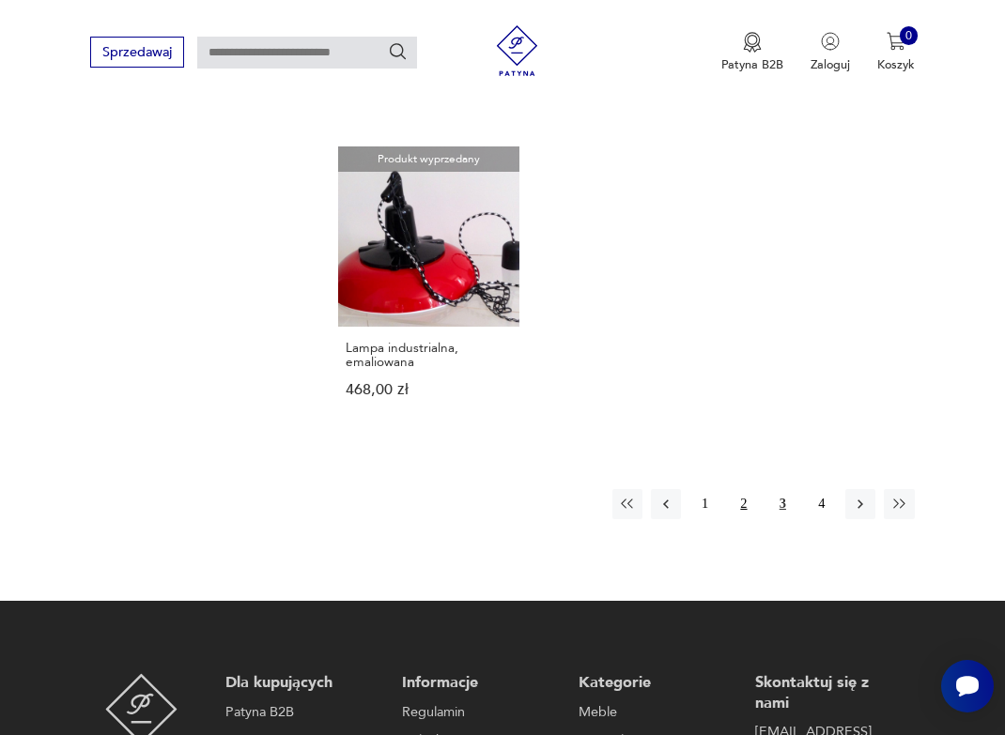 The image size is (1005, 735). What do you see at coordinates (136, 54) in the screenshot?
I see `a: Sprzedawaj` at bounding box center [136, 54].